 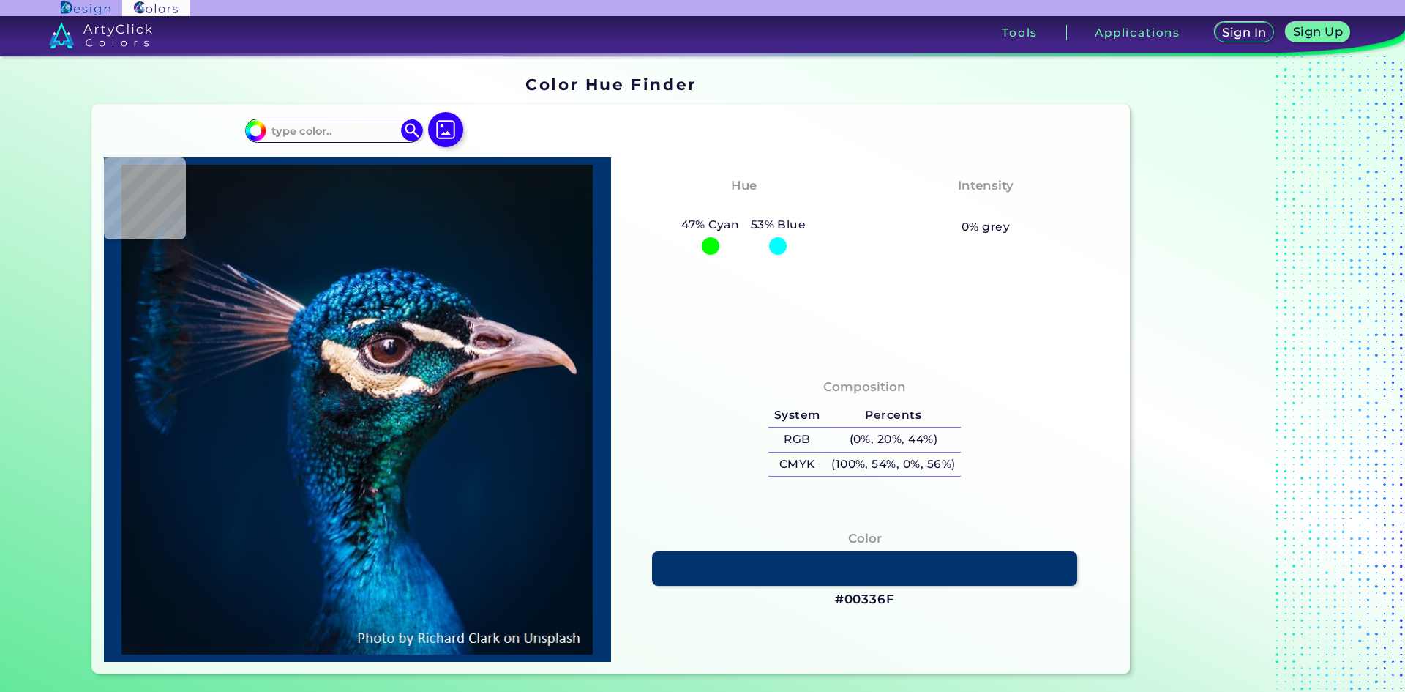 What do you see at coordinates (610, 84) in the screenshot?
I see `h1: Color Hue Finder` at bounding box center [610, 84].